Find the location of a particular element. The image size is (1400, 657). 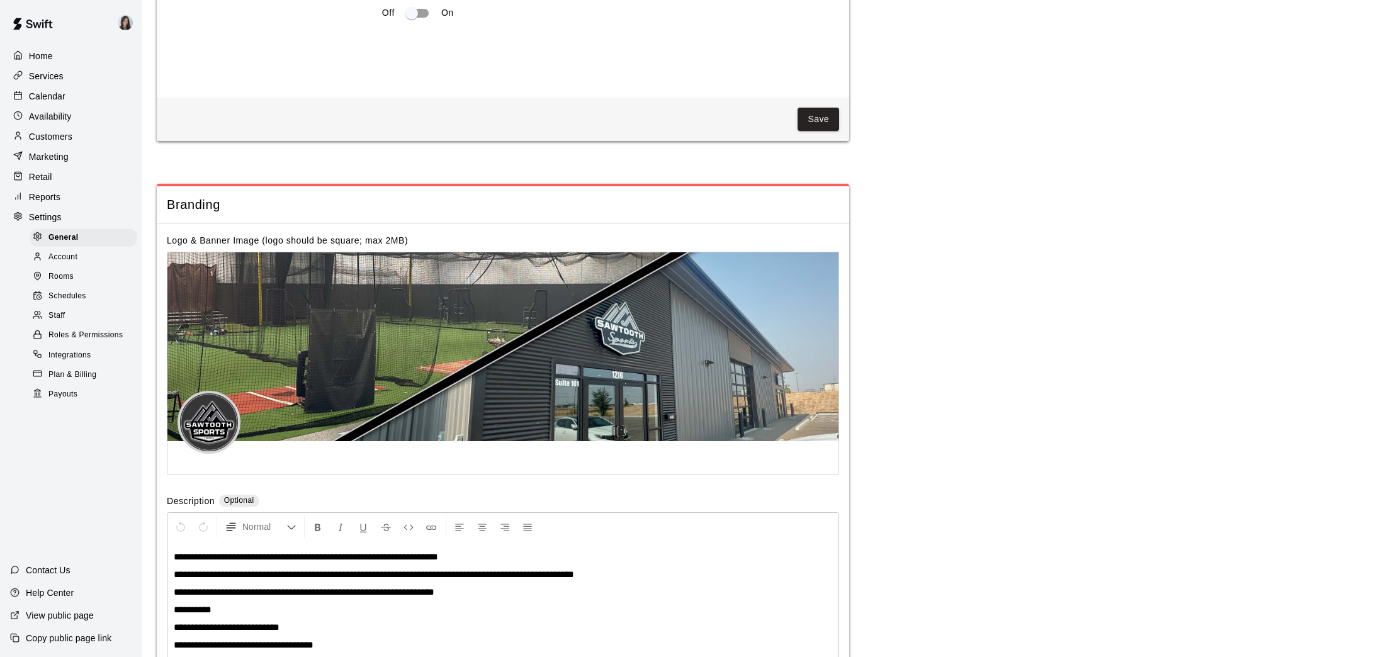

a: Roles & Permissions is located at coordinates (86, 335).